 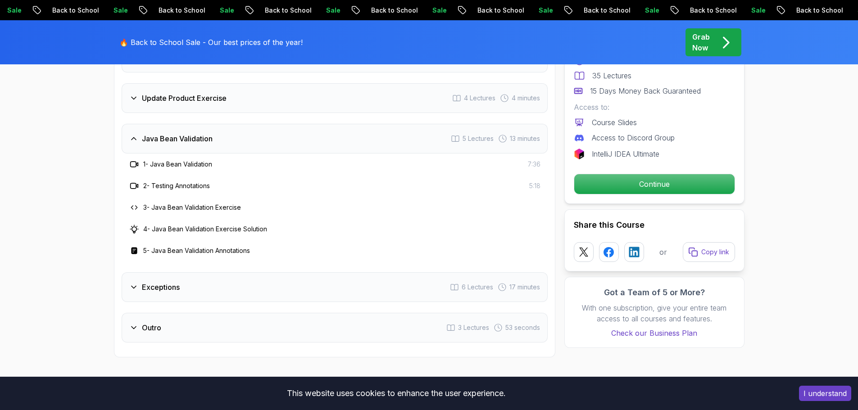 What do you see at coordinates (526, 98) in the screenshot?
I see `span: 4 minutes` at bounding box center [526, 98].